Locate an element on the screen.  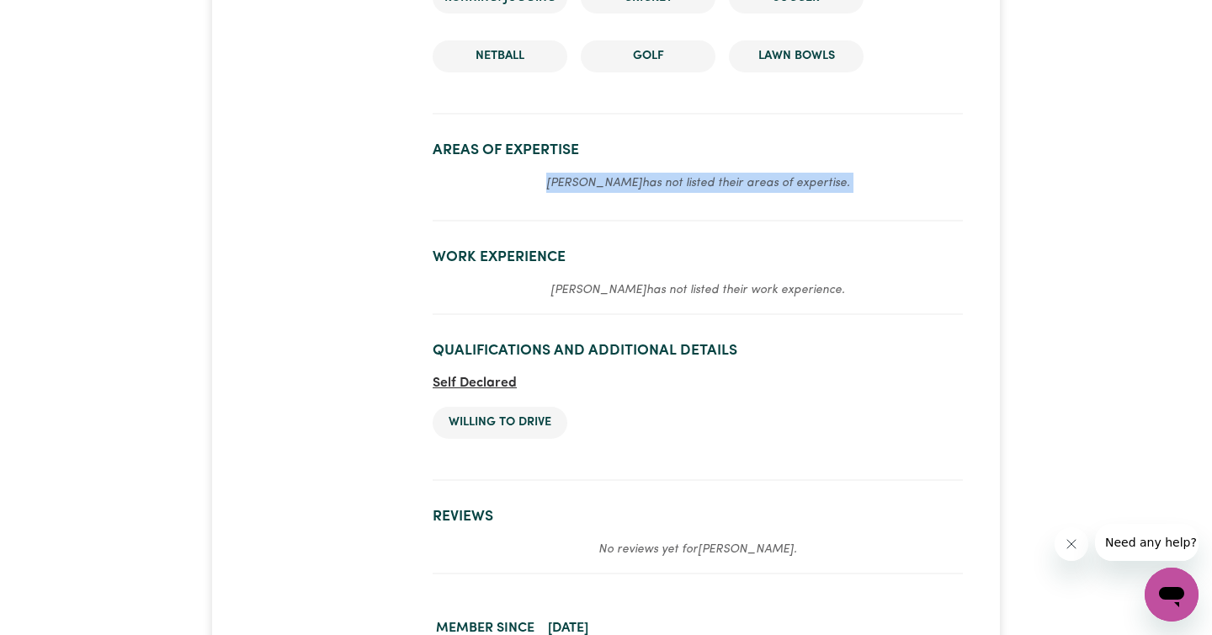
h2: Work Experience is located at coordinates (698, 257).